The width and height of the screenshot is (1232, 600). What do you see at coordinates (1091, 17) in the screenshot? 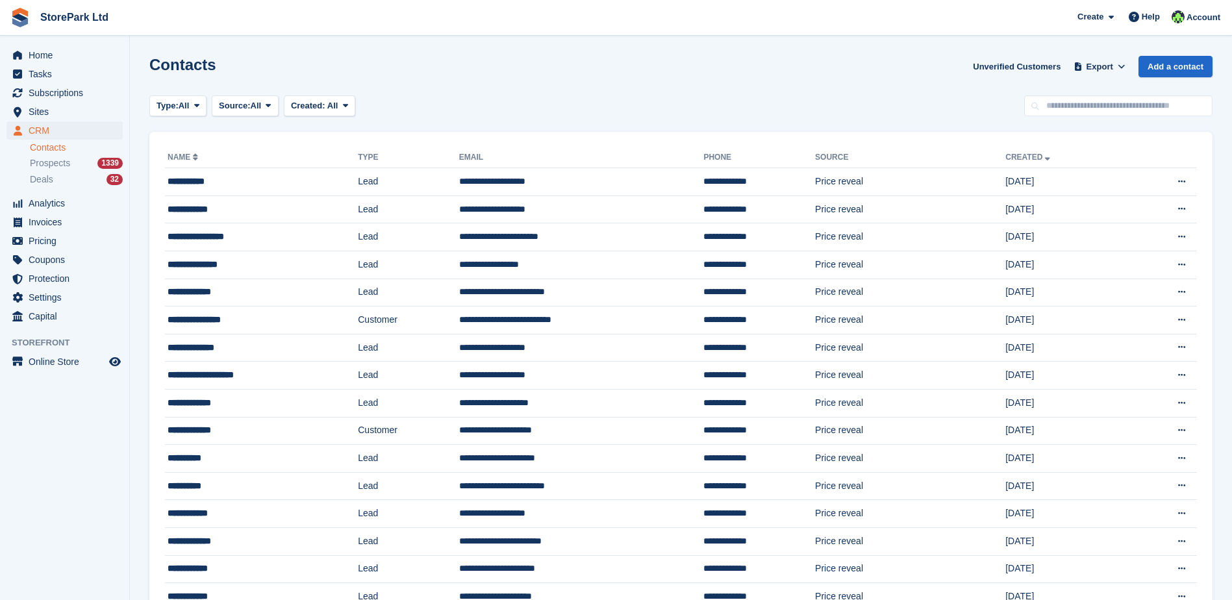
I see `span: Create` at bounding box center [1091, 17].